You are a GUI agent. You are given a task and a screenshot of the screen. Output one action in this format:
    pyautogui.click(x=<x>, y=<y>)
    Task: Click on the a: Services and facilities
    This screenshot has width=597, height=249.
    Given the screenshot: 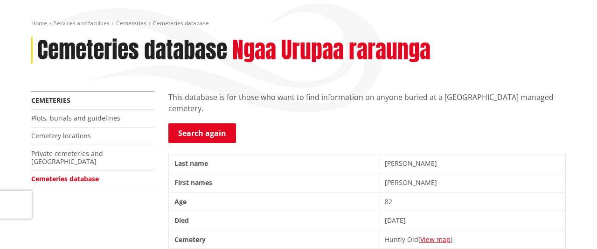 What is the action you would take?
    pyautogui.click(x=82, y=23)
    